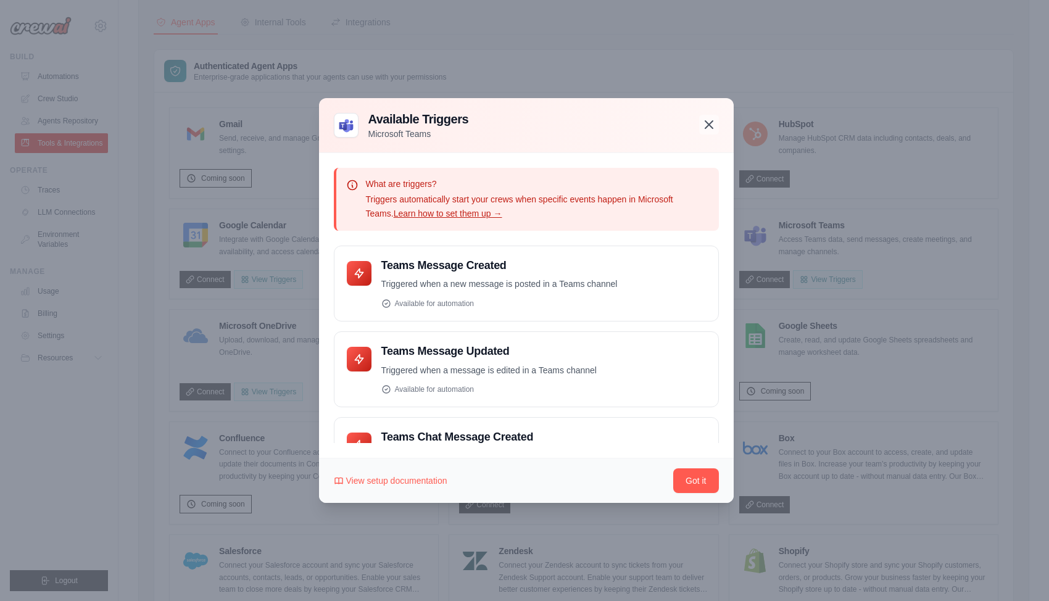  Describe the element at coordinates (448, 213) in the screenshot. I see `a: Learn how to set them up →` at that location.